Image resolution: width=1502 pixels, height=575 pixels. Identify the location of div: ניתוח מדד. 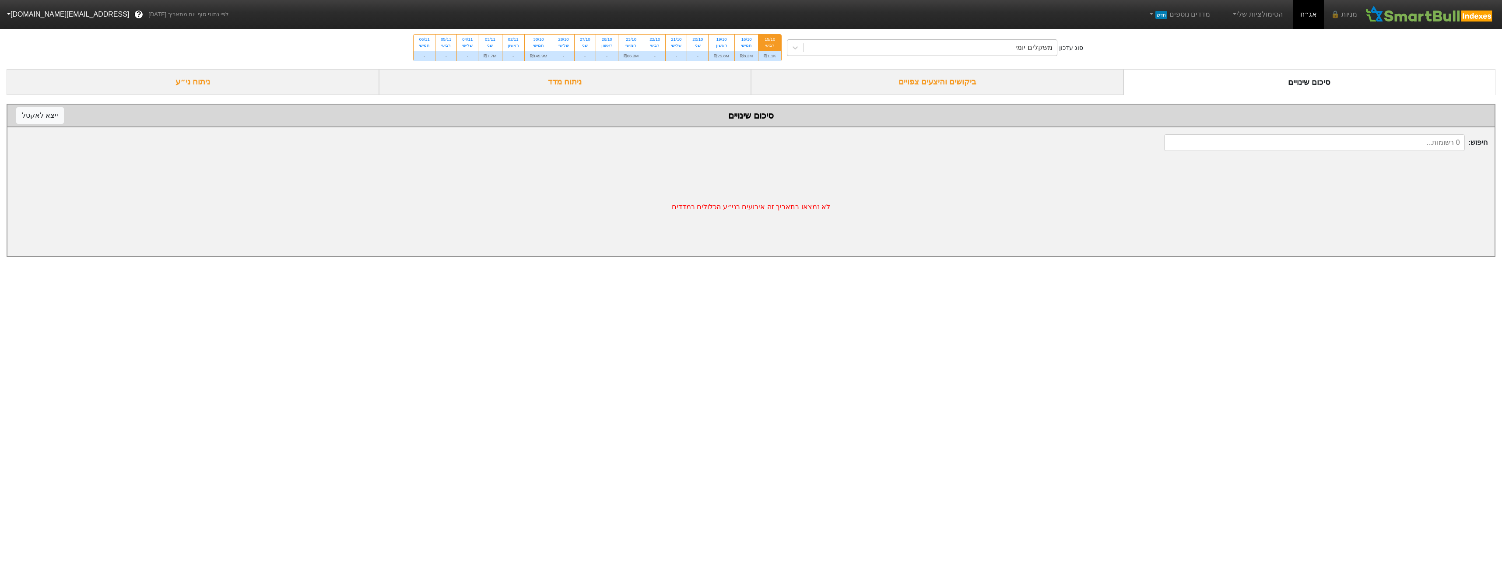
(565, 82).